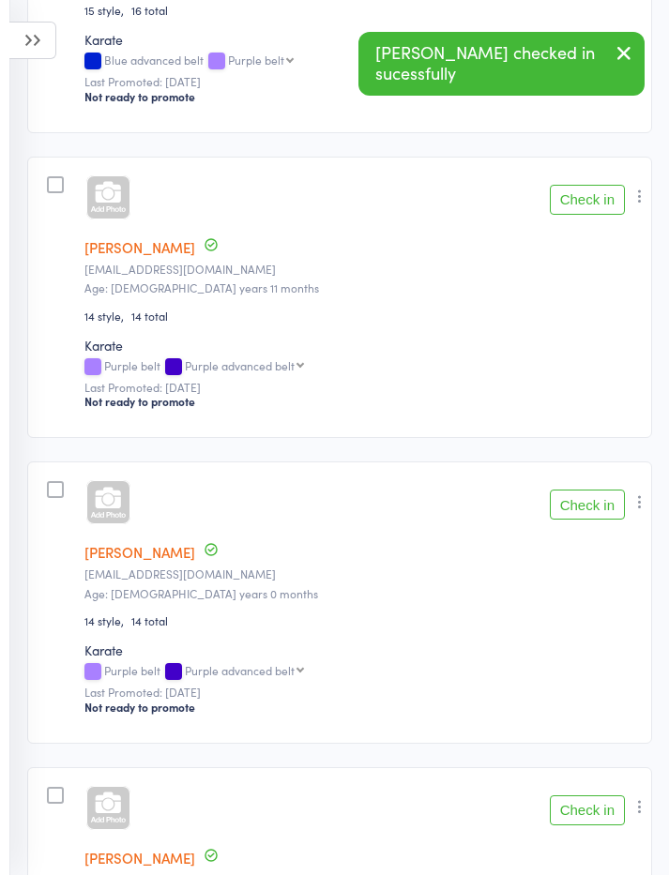  What do you see at coordinates (149, 9) in the screenshot?
I see `span: 16 total` at bounding box center [149, 9].